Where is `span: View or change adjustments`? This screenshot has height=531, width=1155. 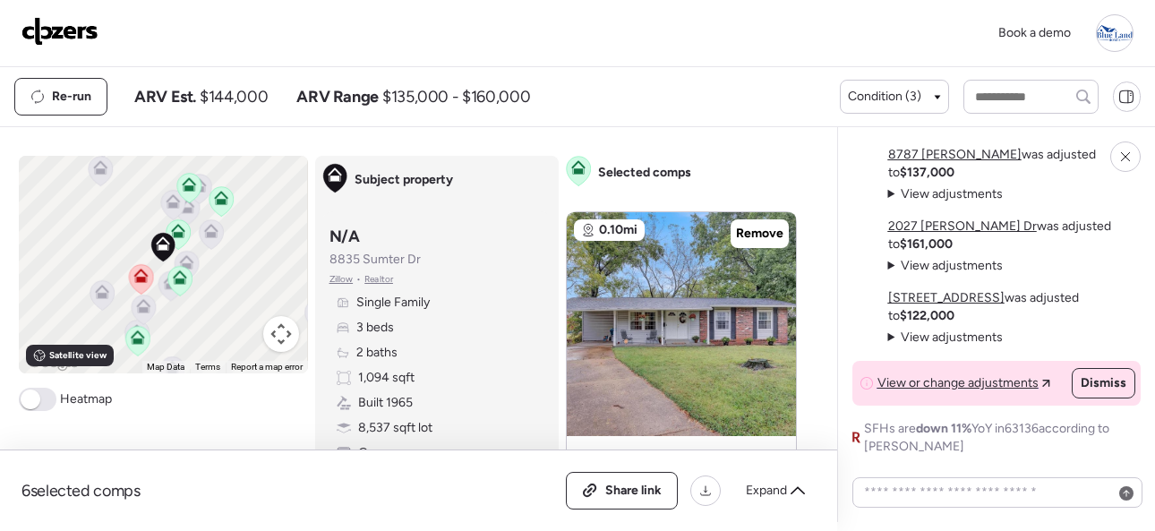
span: View or change adjustments is located at coordinates (958, 383).